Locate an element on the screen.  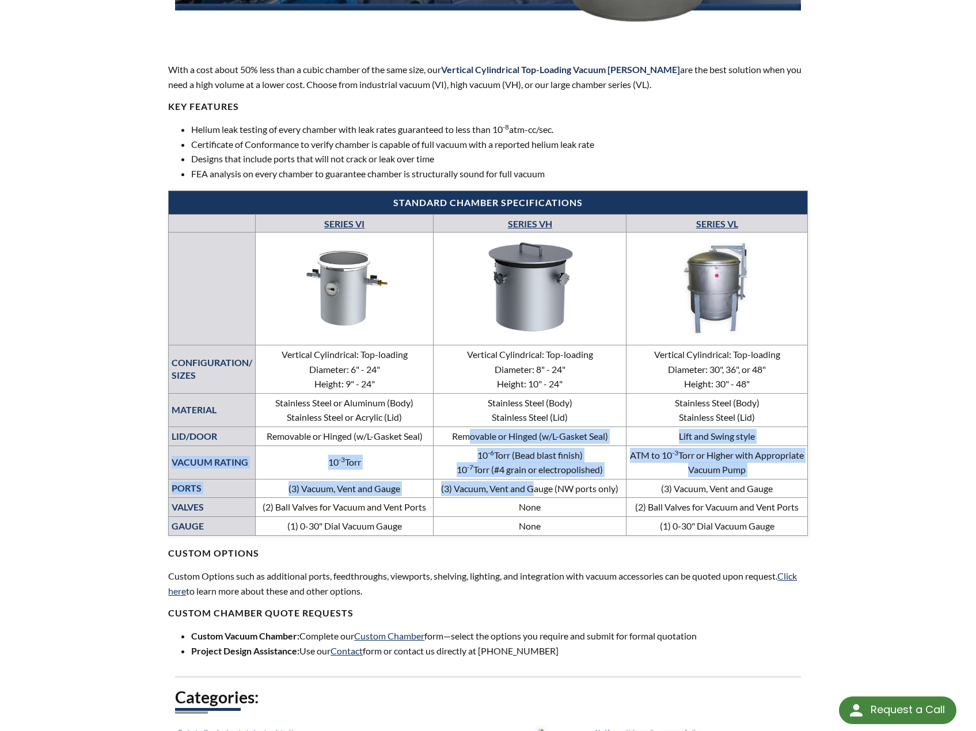
td: 10 Torr is located at coordinates (344, 463).